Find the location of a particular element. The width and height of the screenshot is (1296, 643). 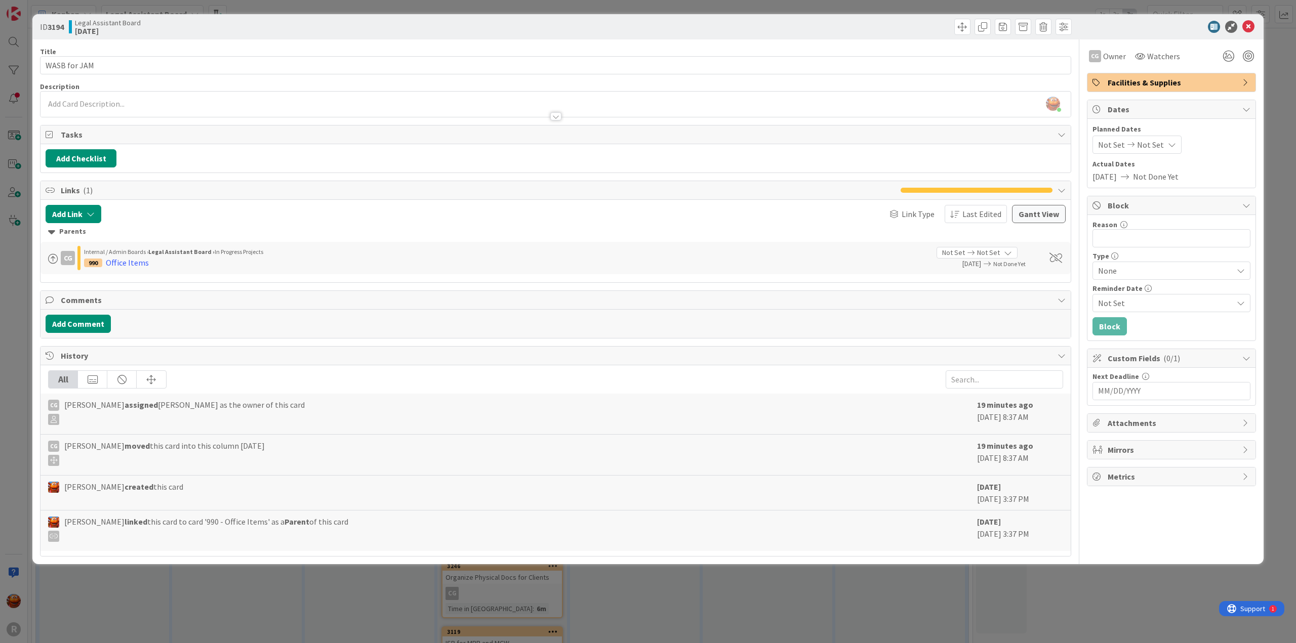

b: Legal Assistant Board › is located at coordinates (181, 252).